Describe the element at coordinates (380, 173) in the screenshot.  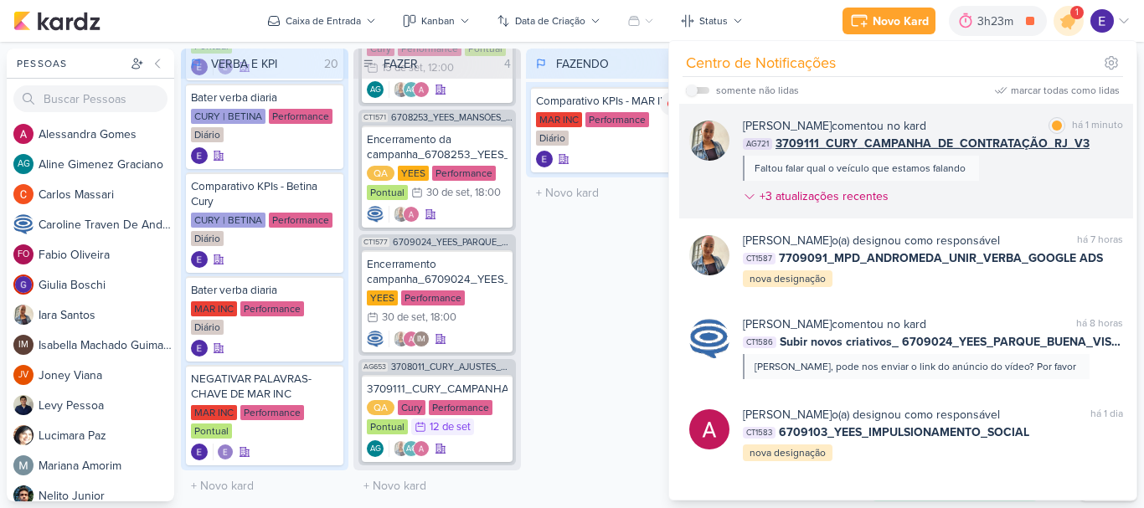
I see `div: QA` at that location.